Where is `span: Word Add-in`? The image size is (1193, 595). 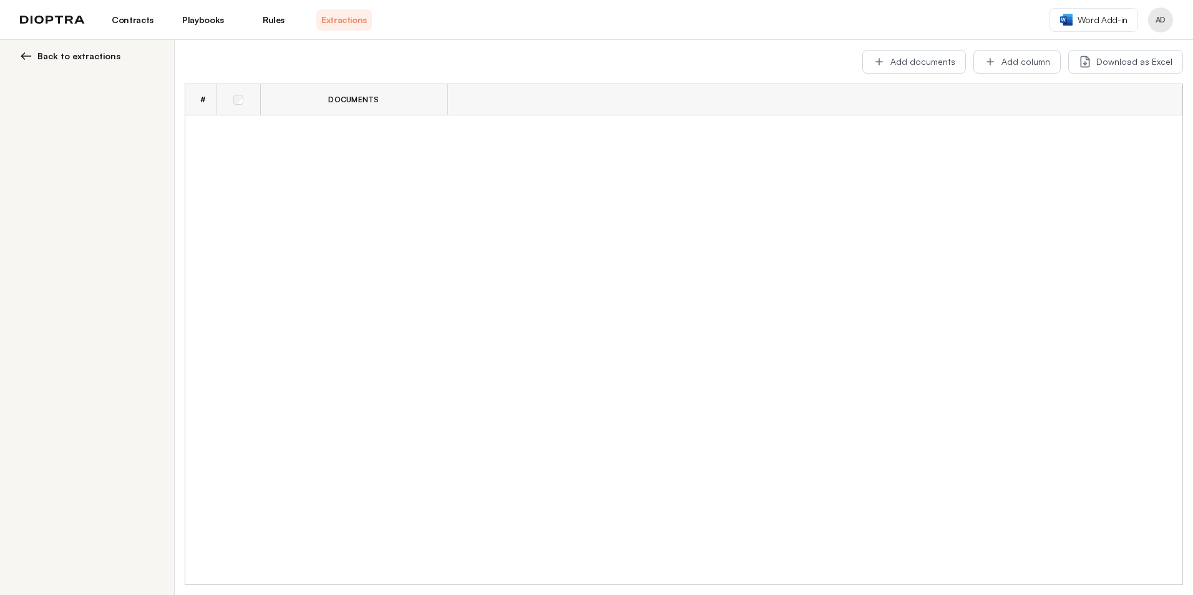
span: Word Add-in is located at coordinates (1102, 20).